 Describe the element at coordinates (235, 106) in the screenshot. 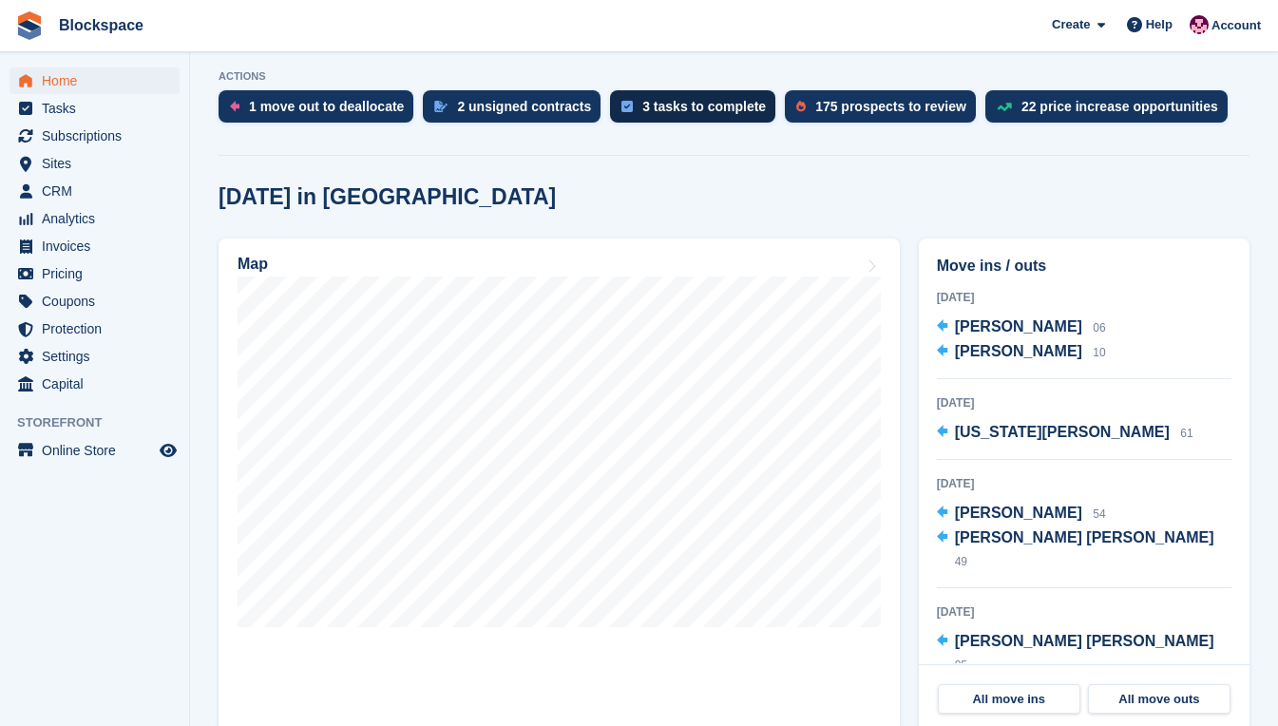

I see `img: move_outs_to_deallocate_icon-f764333ba52eb49d3ac5e1228854f67142a1ed5810a6f6cc68b1a99e826820c5.svg` at that location.